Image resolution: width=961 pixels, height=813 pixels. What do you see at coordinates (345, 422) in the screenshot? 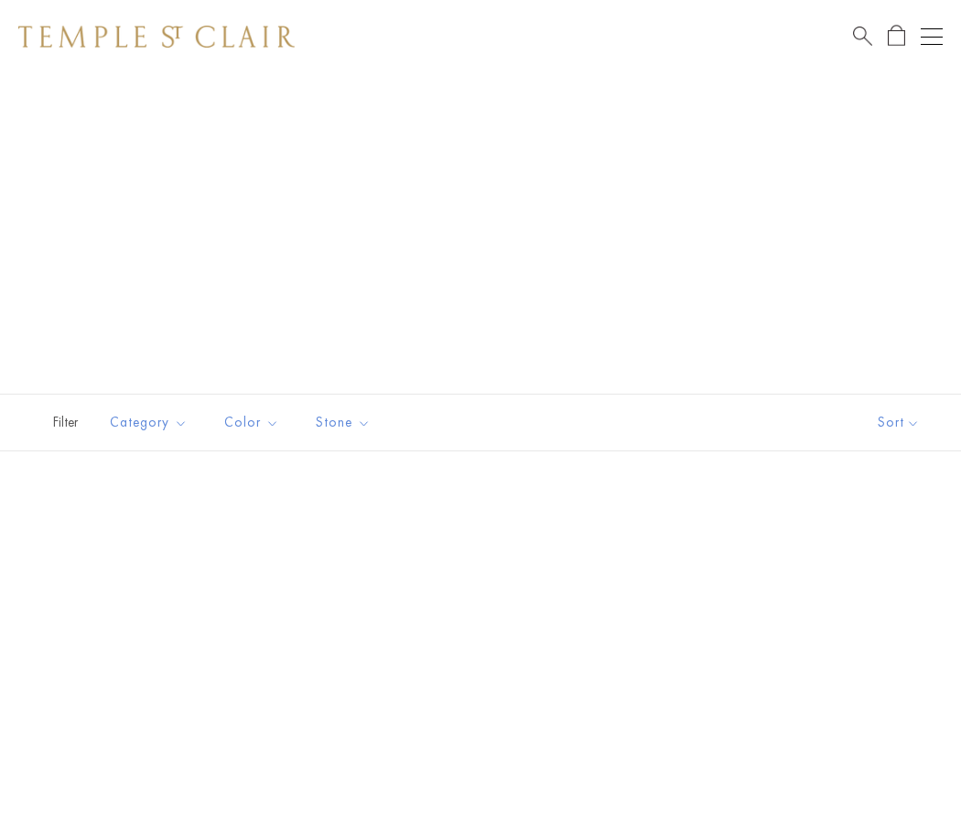
I see `span: Stone` at bounding box center [345, 422].